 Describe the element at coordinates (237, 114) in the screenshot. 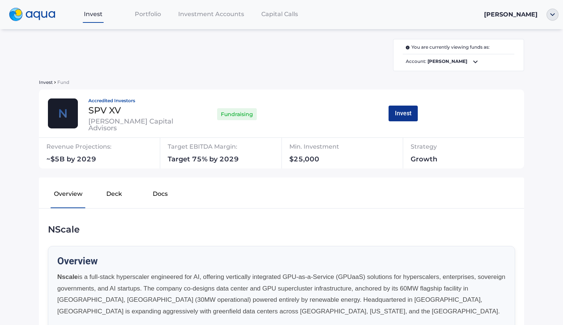

I see `div: Fundraising` at that location.